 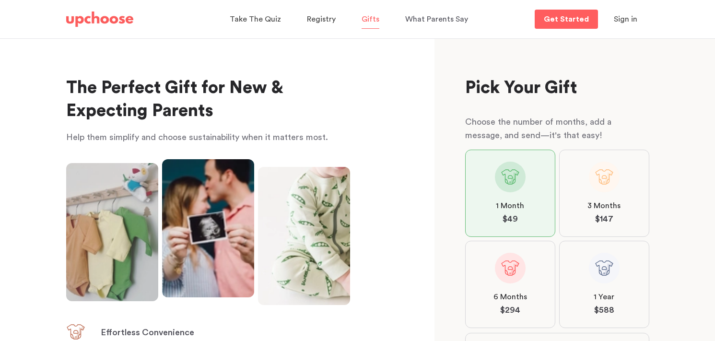 I want to click on a: UpChoose, so click(x=100, y=19).